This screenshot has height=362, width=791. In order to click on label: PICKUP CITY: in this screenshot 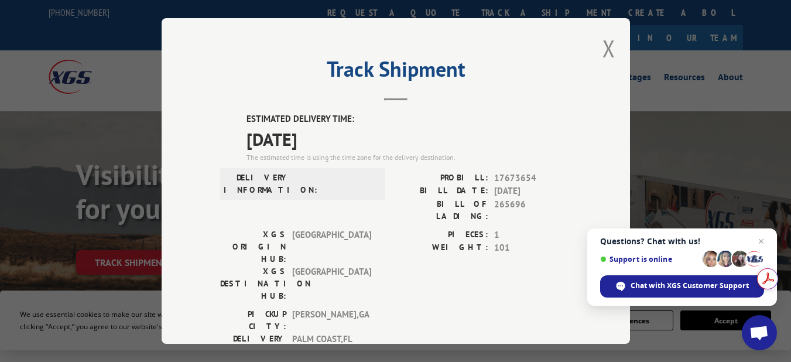, I will do `click(253, 320)`.